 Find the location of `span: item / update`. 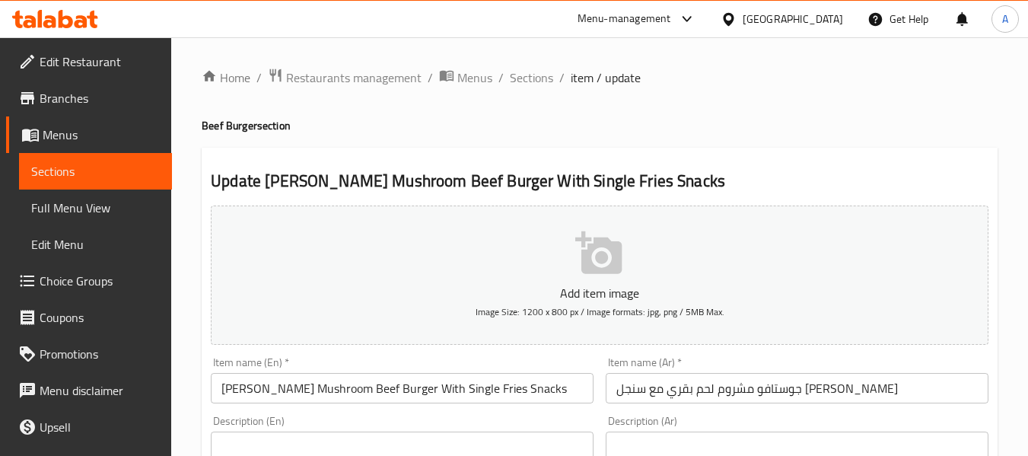

span: item / update is located at coordinates (605, 78).